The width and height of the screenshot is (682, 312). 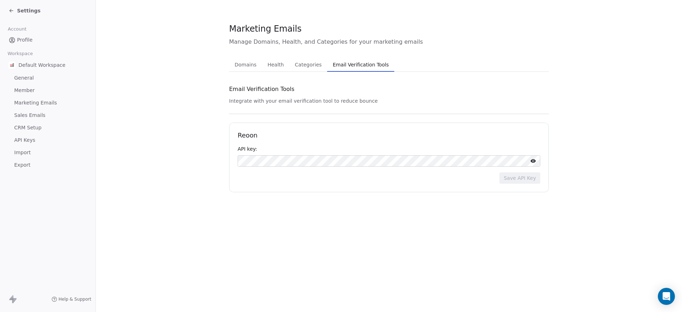 I want to click on span: Help & Support, so click(x=75, y=299).